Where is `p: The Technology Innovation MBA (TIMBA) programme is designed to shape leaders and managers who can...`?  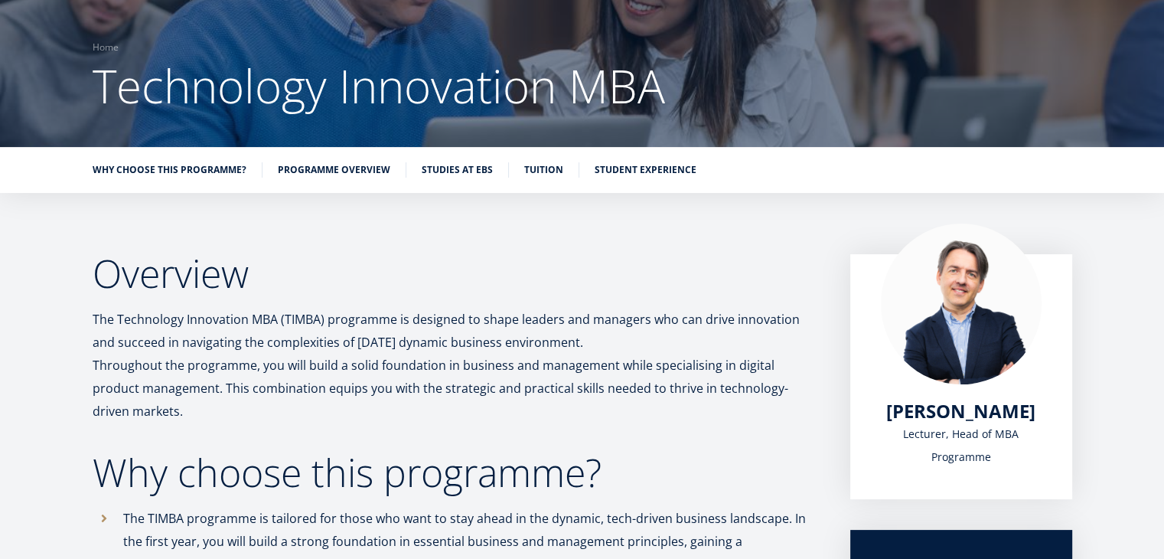 p: The Technology Innovation MBA (TIMBA) programme is designed to shape leaders and managers who can... is located at coordinates (456, 365).